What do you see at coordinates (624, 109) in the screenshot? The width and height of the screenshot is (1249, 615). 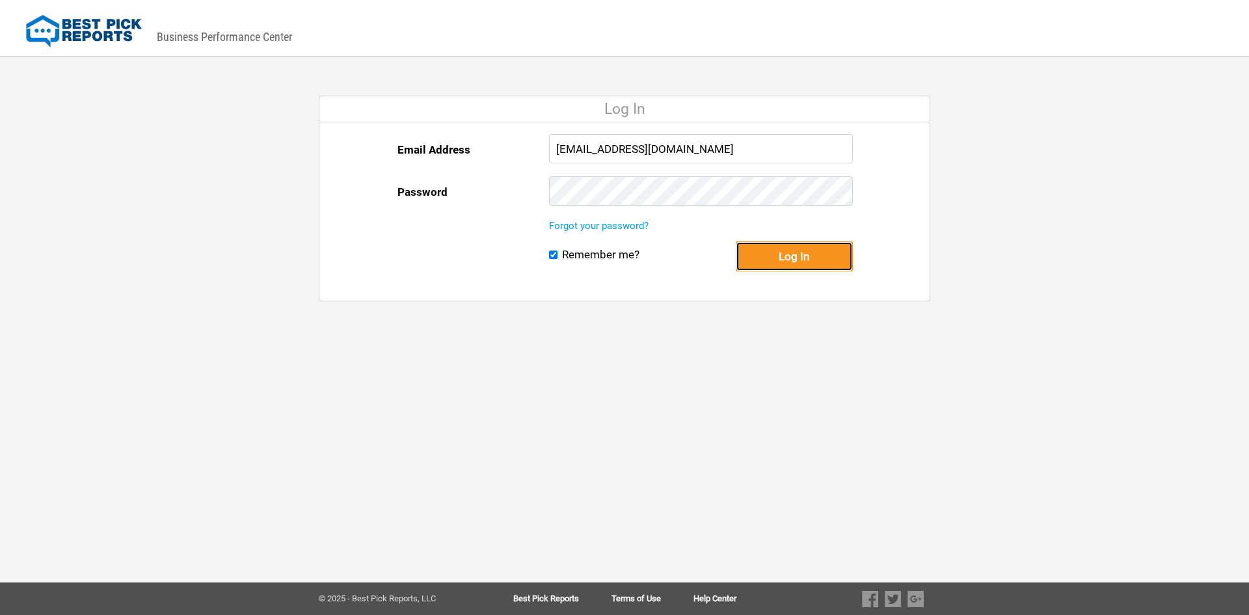 I see `div: Log In` at bounding box center [624, 109].